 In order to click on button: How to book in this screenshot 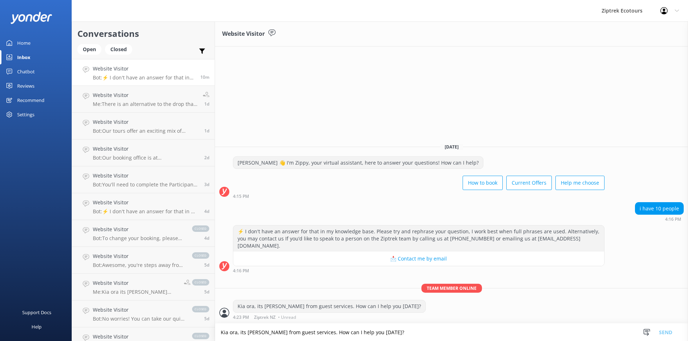, I will do `click(482, 183)`.